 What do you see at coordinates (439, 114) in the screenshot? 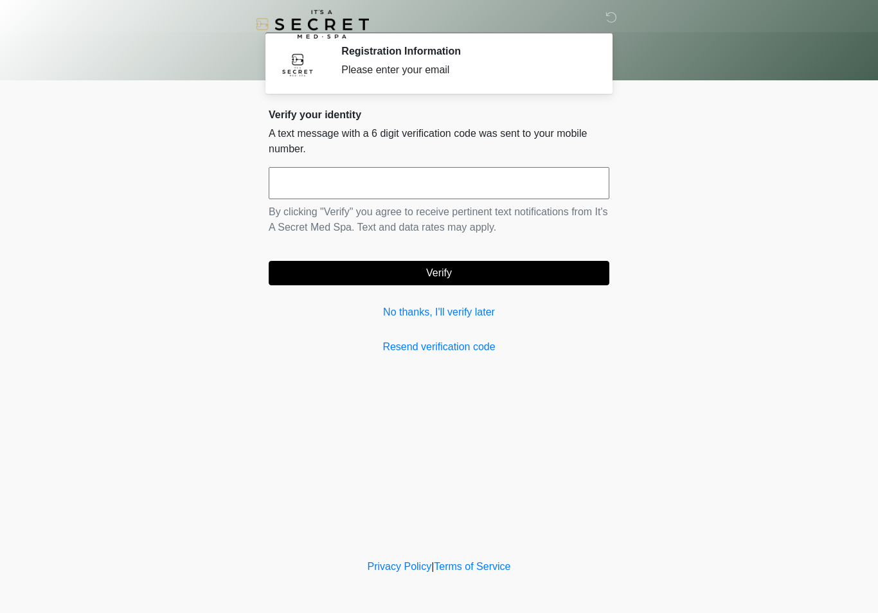
I see `h2: Verify your identity` at bounding box center [439, 114].